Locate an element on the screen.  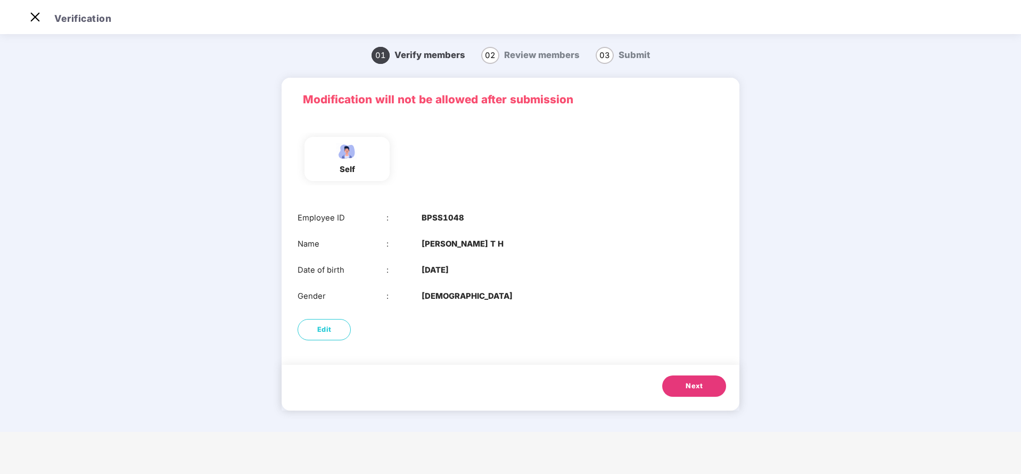
div: Name is located at coordinates (342, 244).